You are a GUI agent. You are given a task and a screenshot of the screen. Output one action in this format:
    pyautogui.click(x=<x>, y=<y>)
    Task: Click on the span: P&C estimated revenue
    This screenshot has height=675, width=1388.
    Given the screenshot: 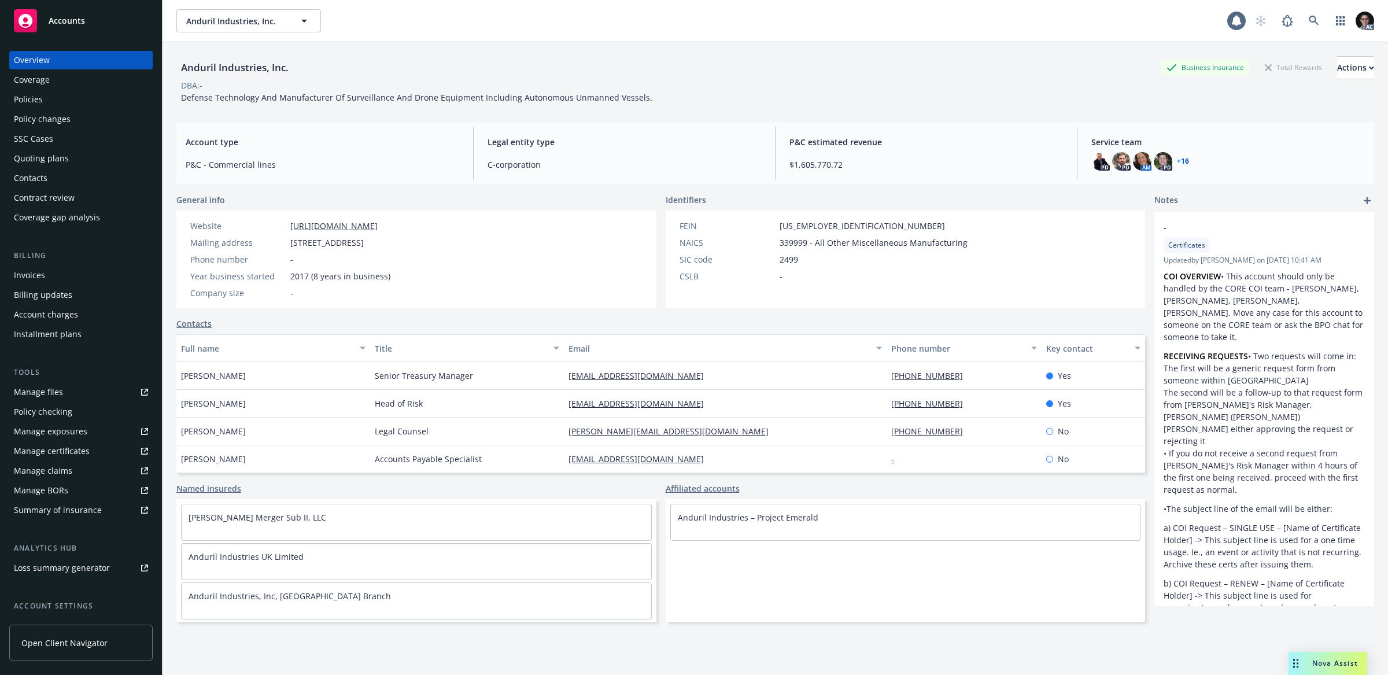 What is the action you would take?
    pyautogui.click(x=926, y=142)
    